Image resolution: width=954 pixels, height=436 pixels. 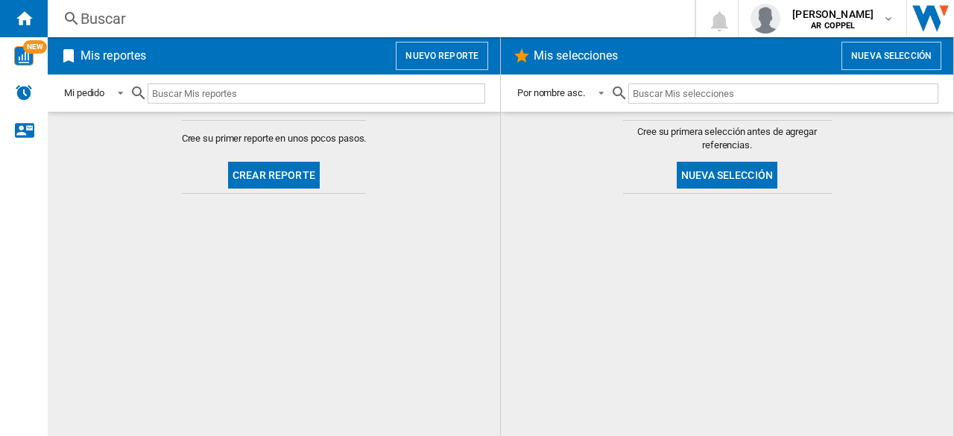 I want to click on div: Buscar, so click(x=368, y=19).